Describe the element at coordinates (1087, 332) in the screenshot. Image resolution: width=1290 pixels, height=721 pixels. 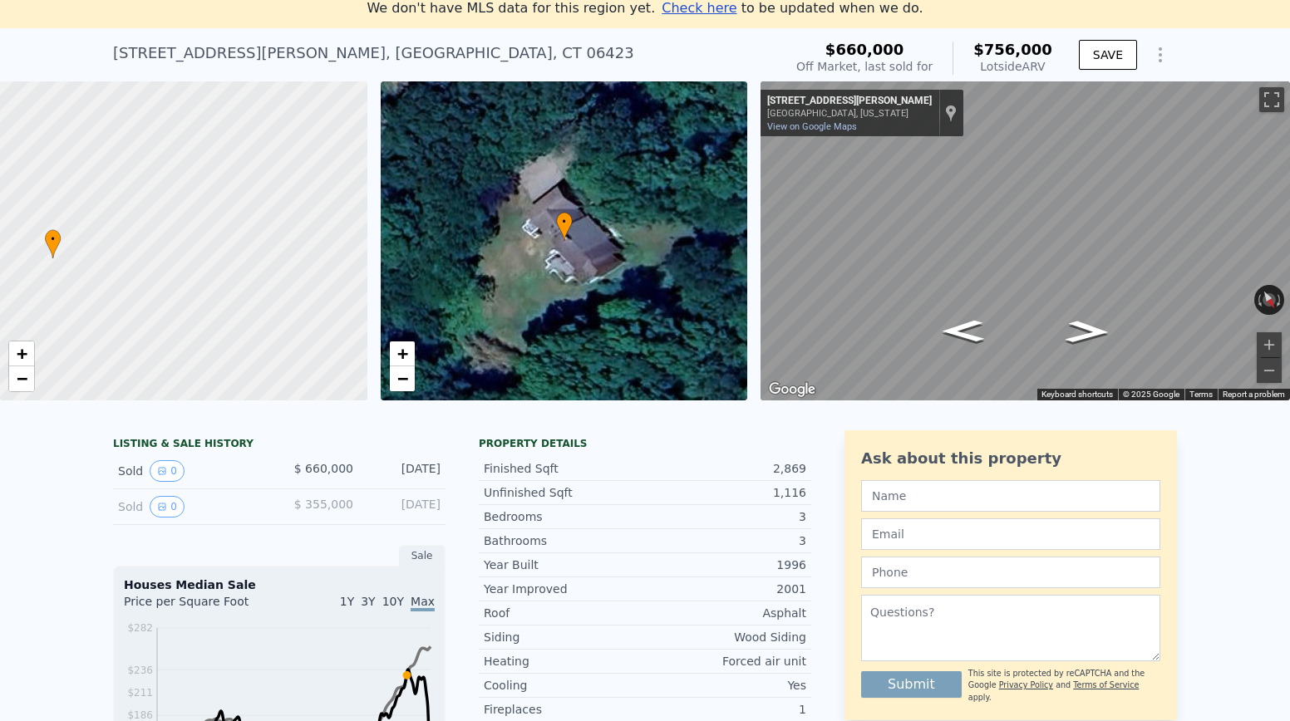
I see `path: Go Northwest, Beebe Rd` at that location.